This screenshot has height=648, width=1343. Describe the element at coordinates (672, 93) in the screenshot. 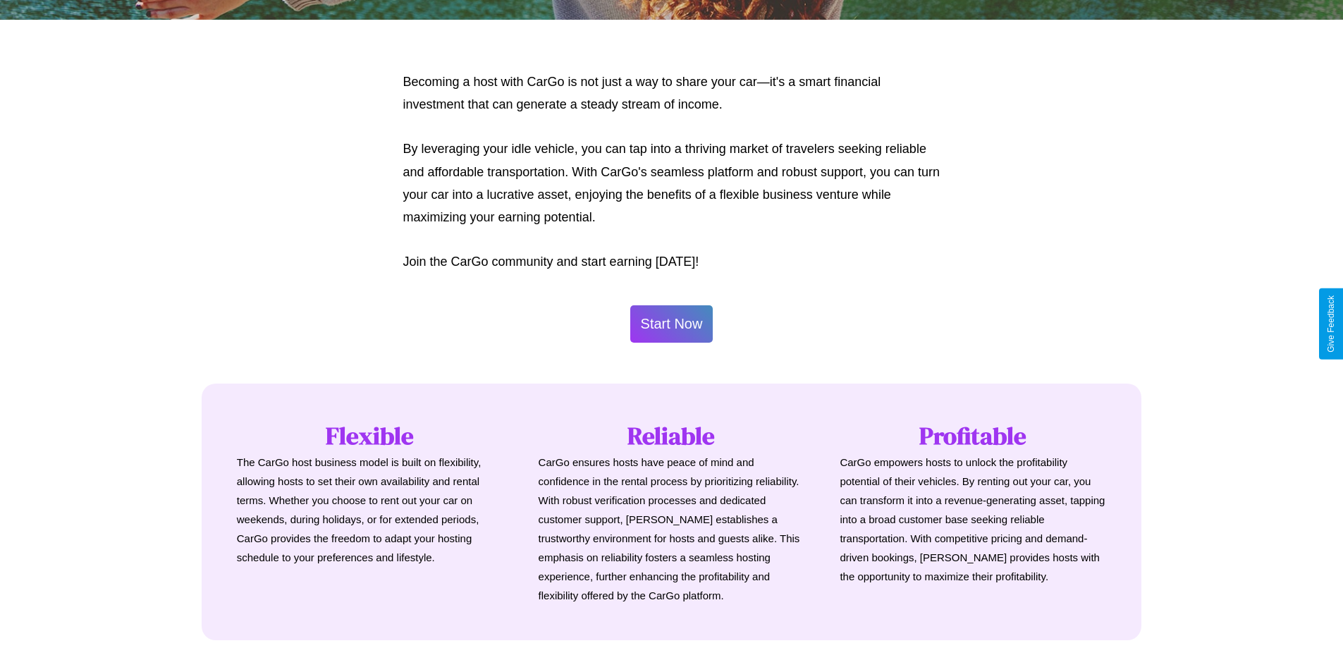

I see `p: Becoming a host with CarGo is not just a way to share your car—it's a smart financial investment ...` at that location.